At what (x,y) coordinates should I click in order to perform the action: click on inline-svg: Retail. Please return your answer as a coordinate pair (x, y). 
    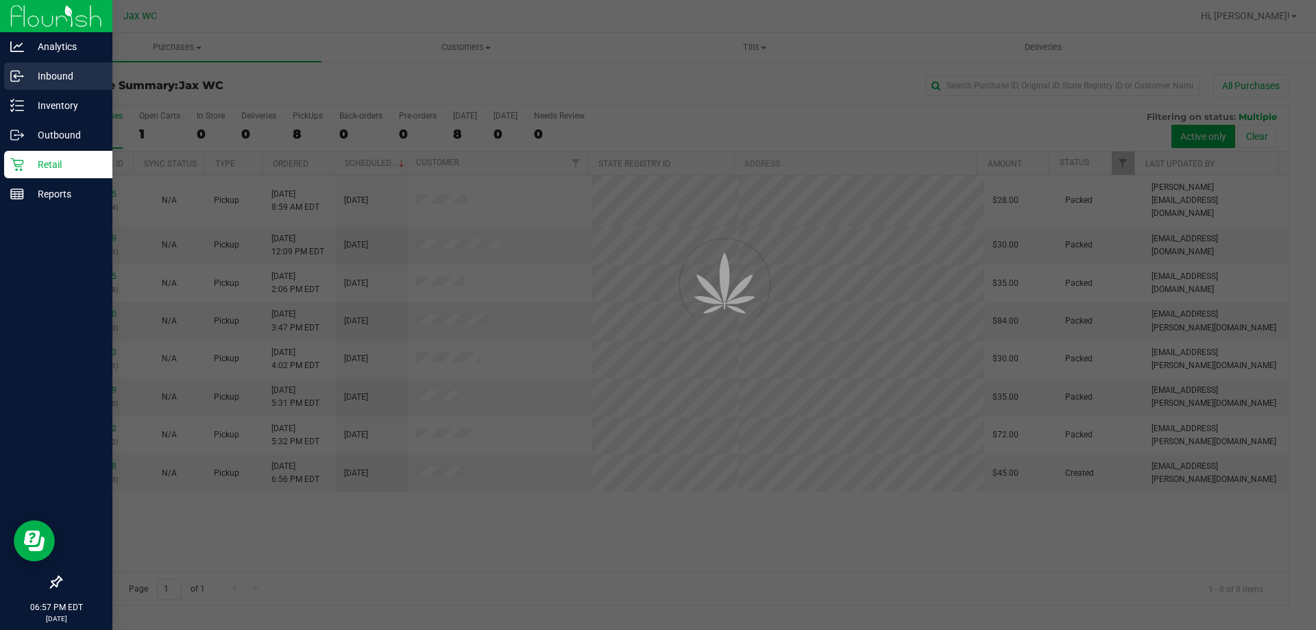
    Looking at the image, I should click on (17, 164).